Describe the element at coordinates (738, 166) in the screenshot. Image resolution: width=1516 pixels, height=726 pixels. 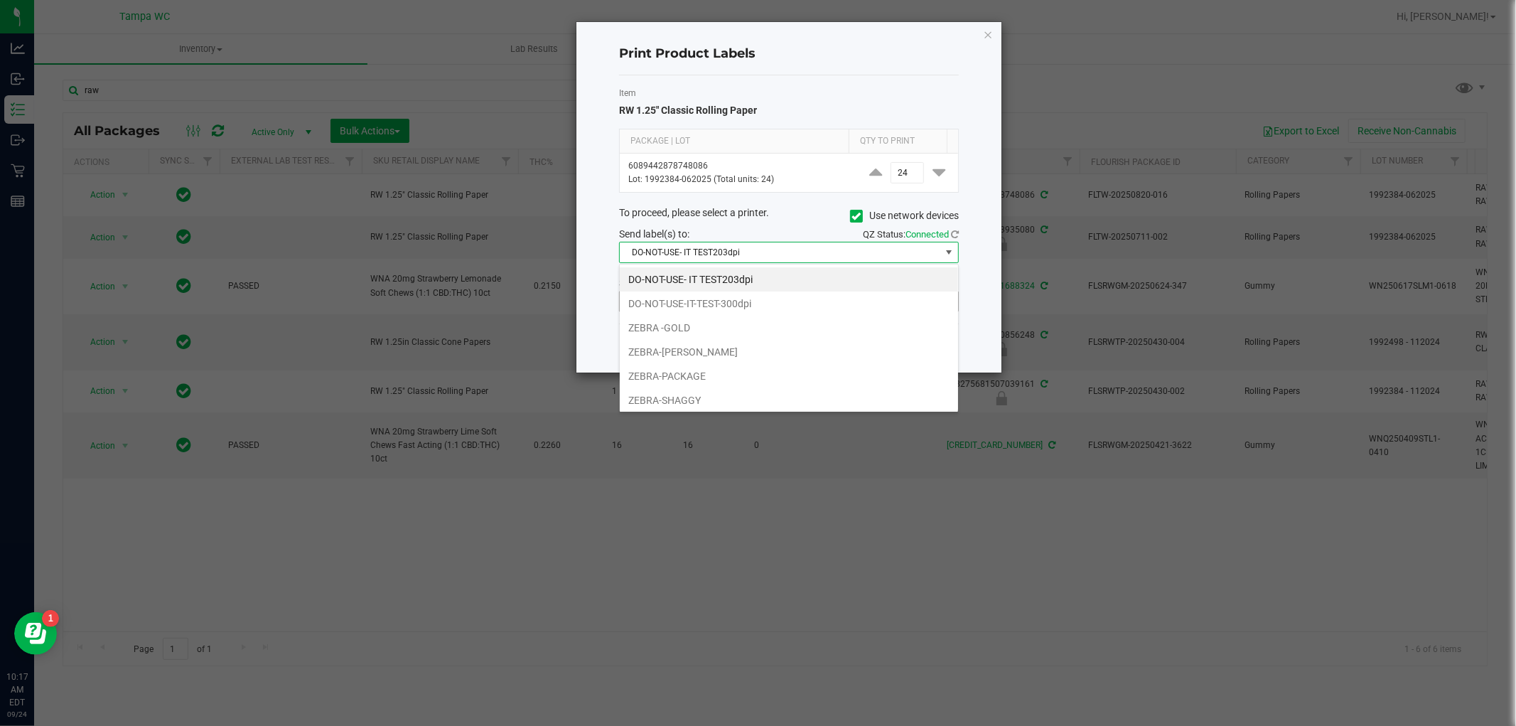
I see `p: 6089442878748086` at that location.